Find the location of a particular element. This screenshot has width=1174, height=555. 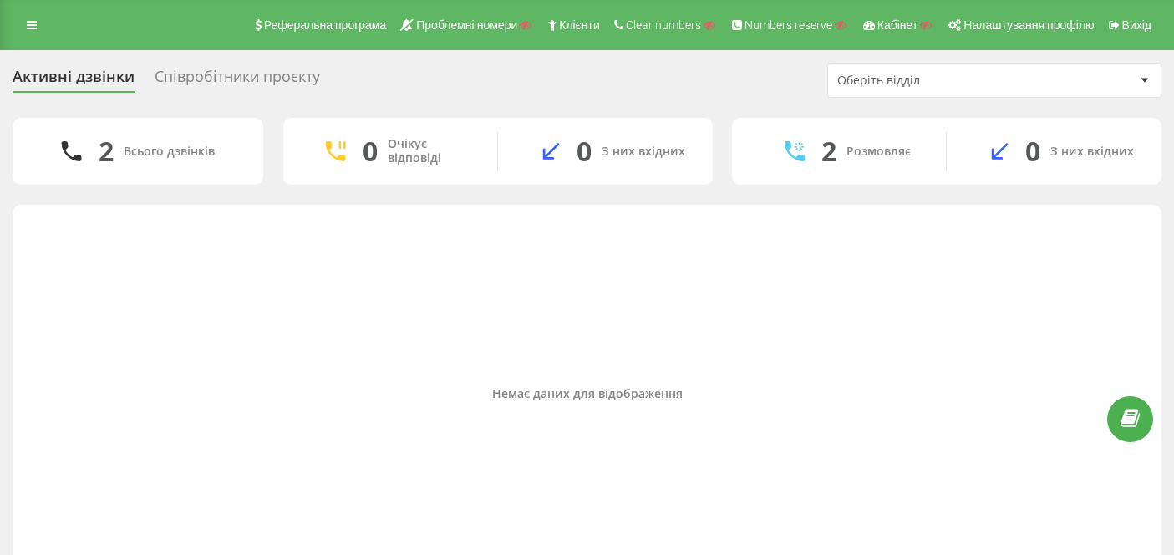

div: Всього дзвінків is located at coordinates (169, 151).